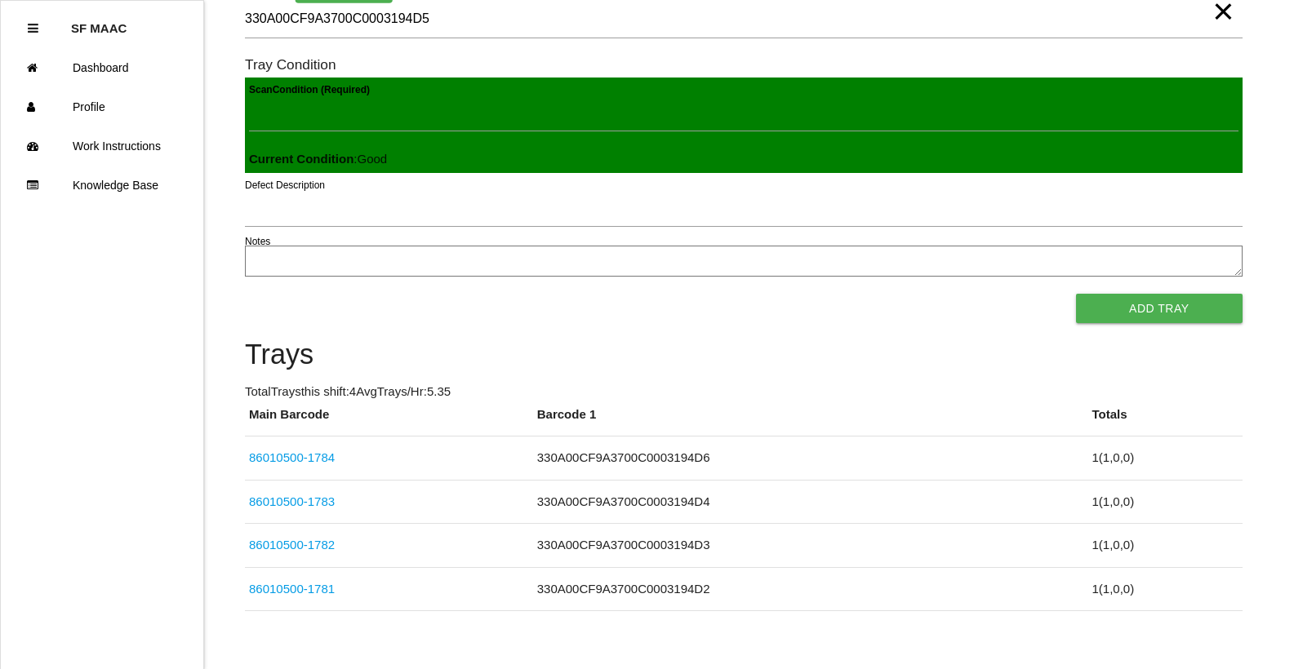 The width and height of the screenshot is (1294, 669). I want to click on td: 330A00CF9A3700C0003194D4, so click(811, 502).